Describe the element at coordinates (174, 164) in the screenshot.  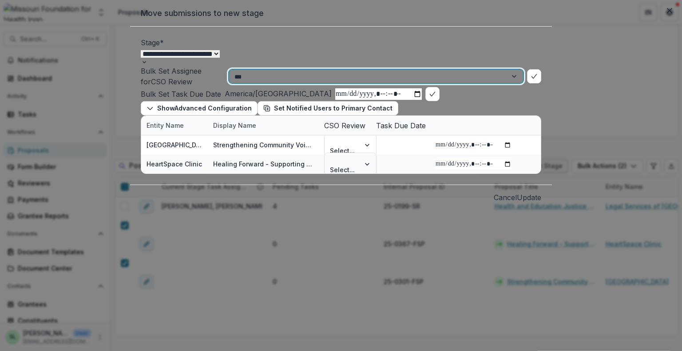
I see `div: HeartSpace Clinic` at that location.